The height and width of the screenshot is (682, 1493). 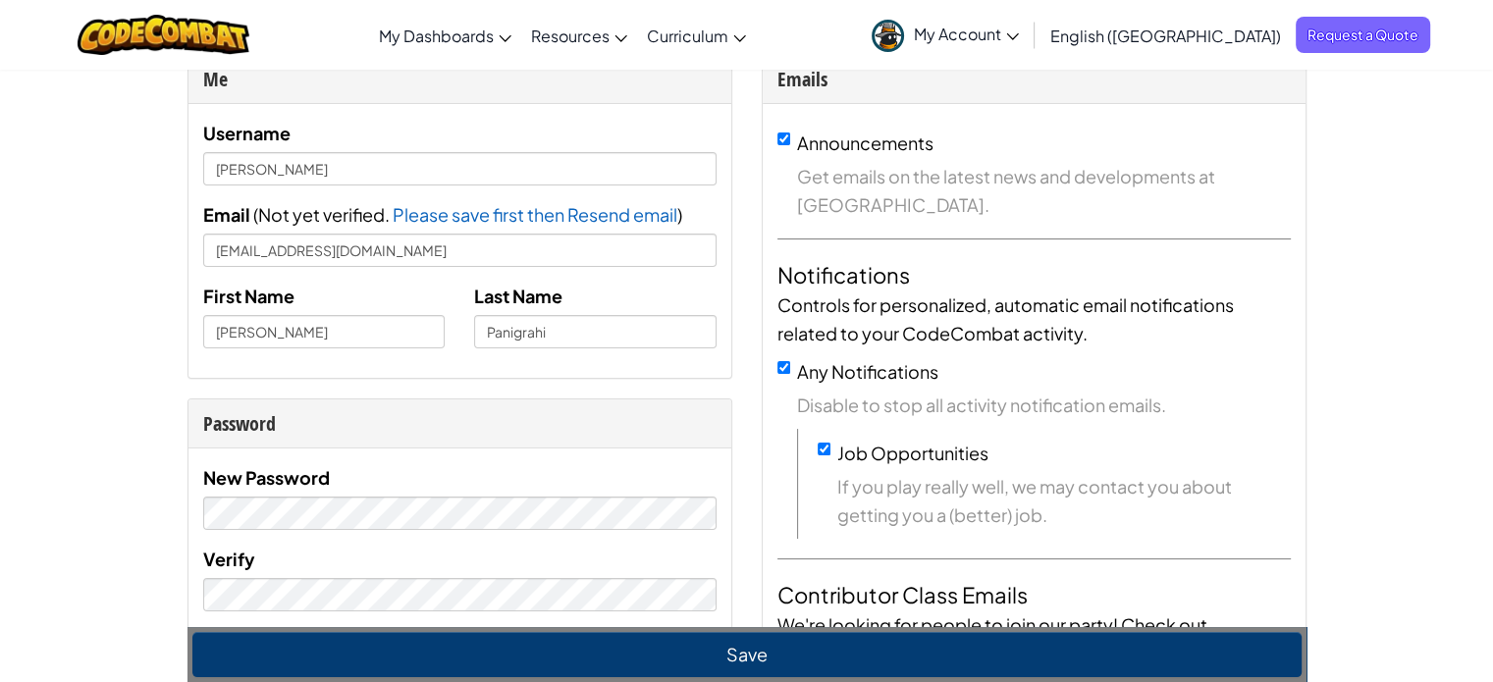 I want to click on label: First Name, so click(x=248, y=295).